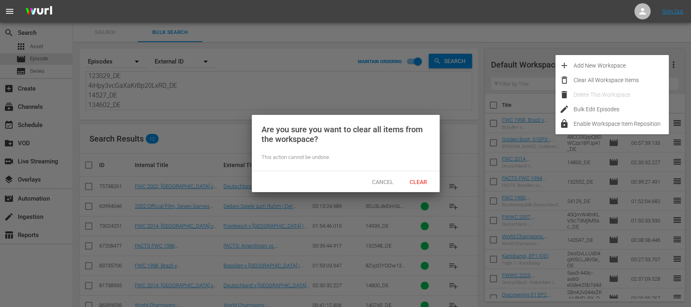  I want to click on span: Clear, so click(418, 182).